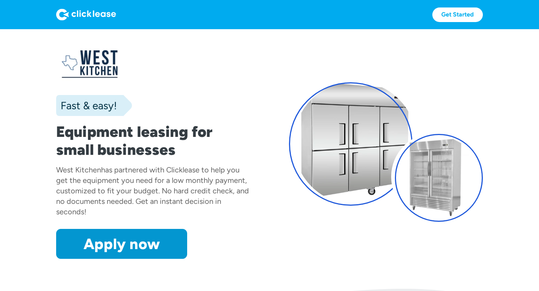 Image resolution: width=539 pixels, height=291 pixels. Describe the element at coordinates (87, 106) in the screenshot. I see `div: Fast & easy!` at that location.